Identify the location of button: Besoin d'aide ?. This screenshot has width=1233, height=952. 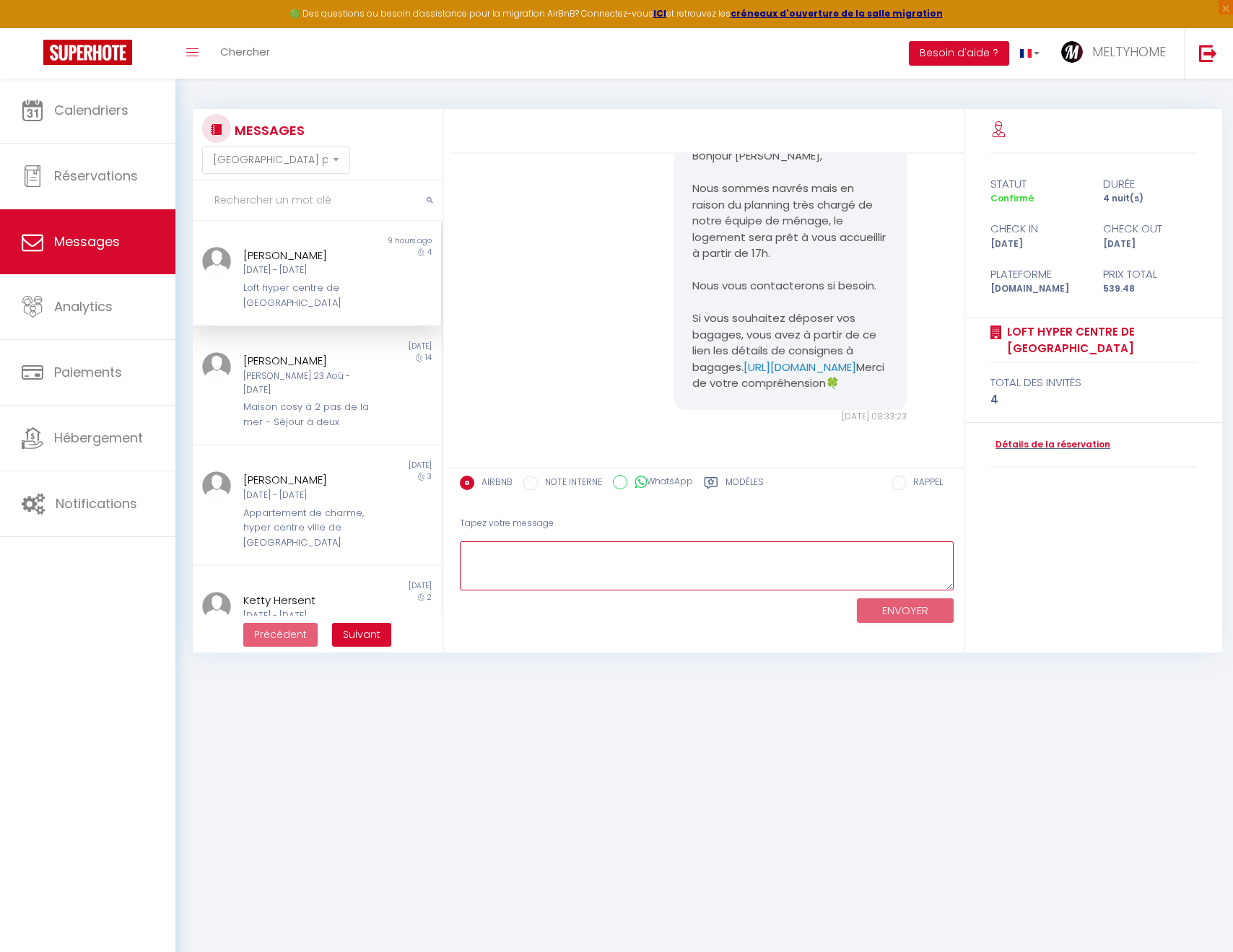
(958, 53).